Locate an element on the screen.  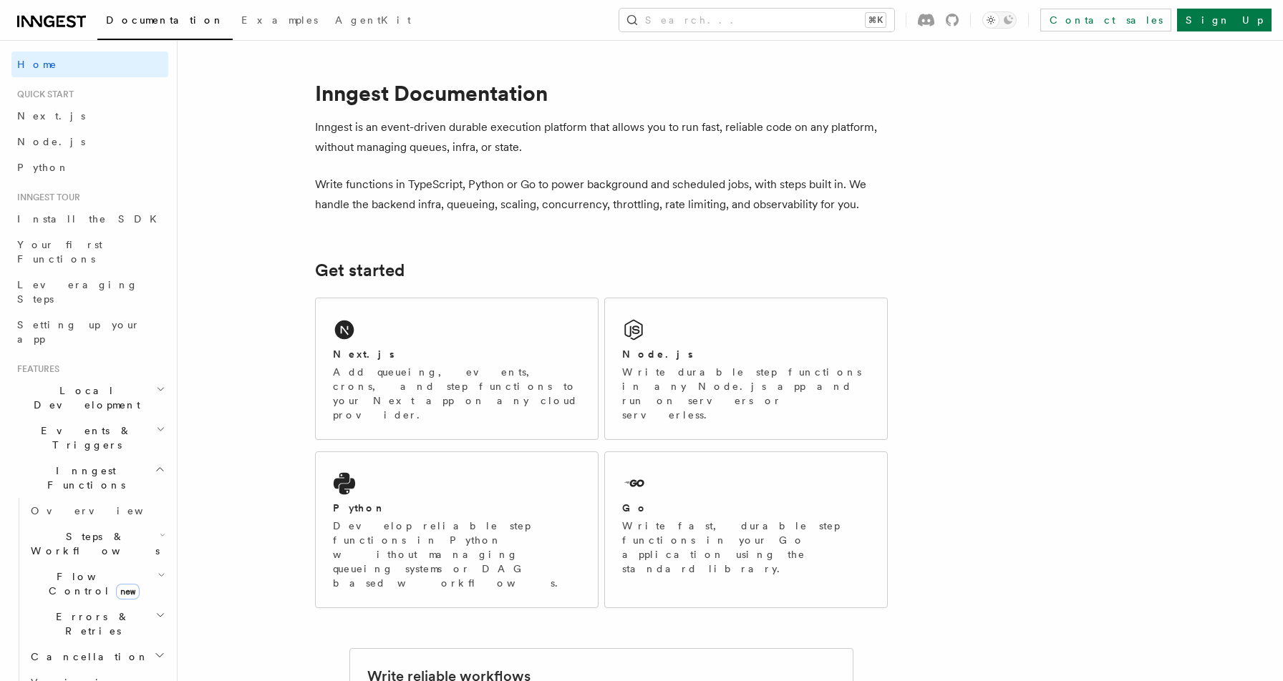
h2: Python is located at coordinates (359, 508).